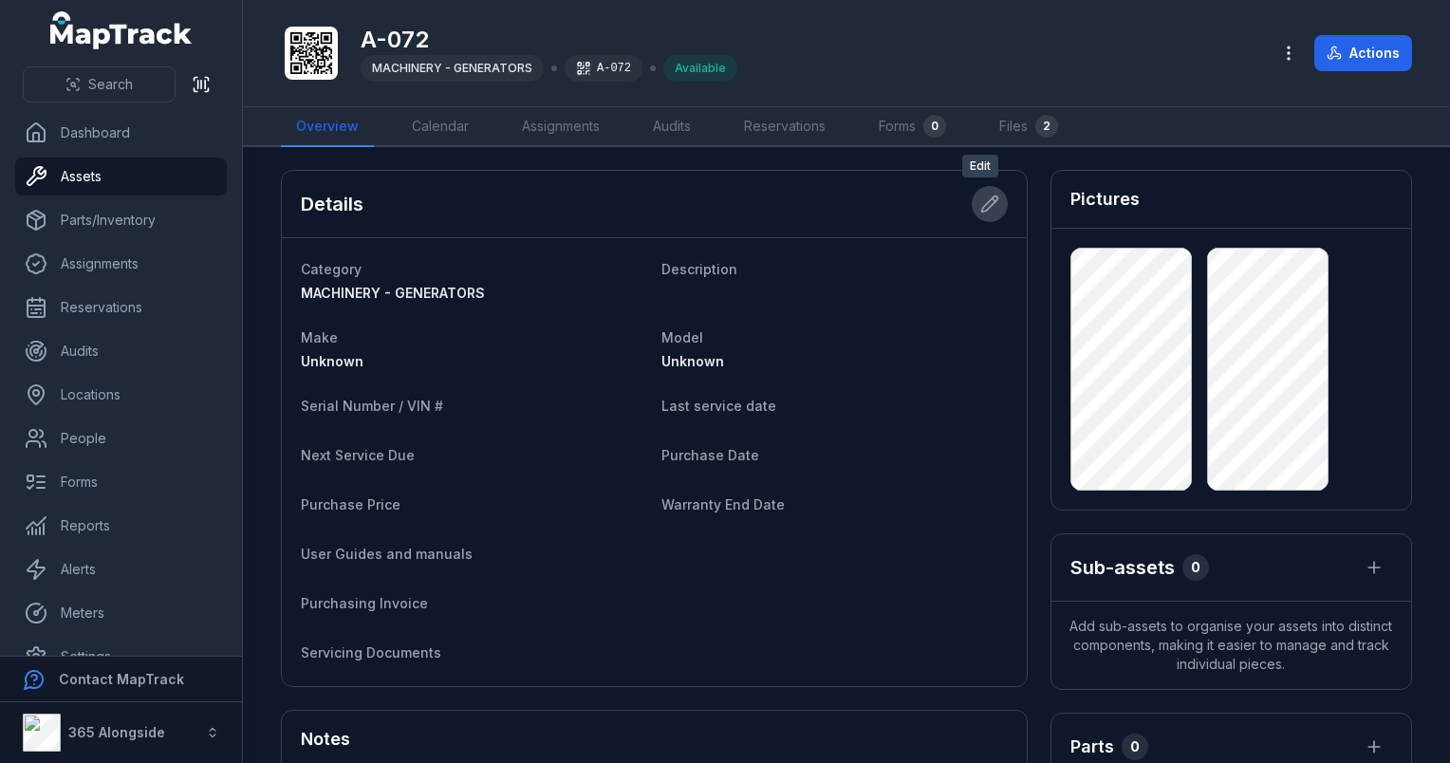 The image size is (1450, 763). I want to click on span: Search, so click(110, 84).